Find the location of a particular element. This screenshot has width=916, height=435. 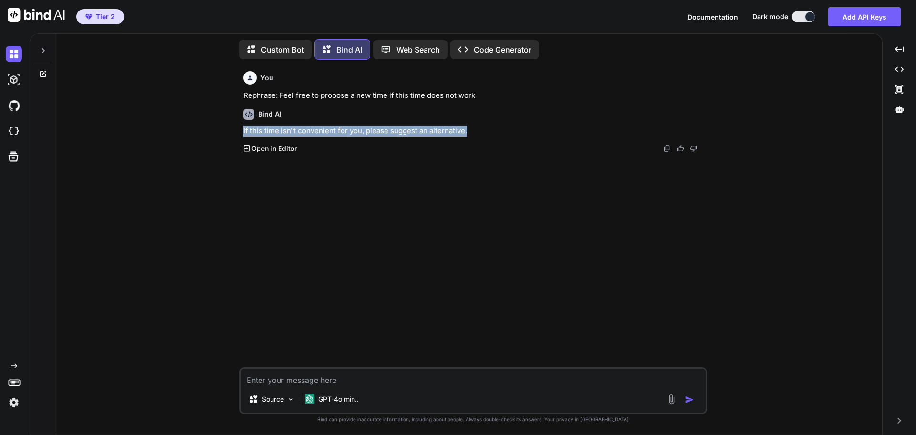

img: attachment is located at coordinates (671, 399).